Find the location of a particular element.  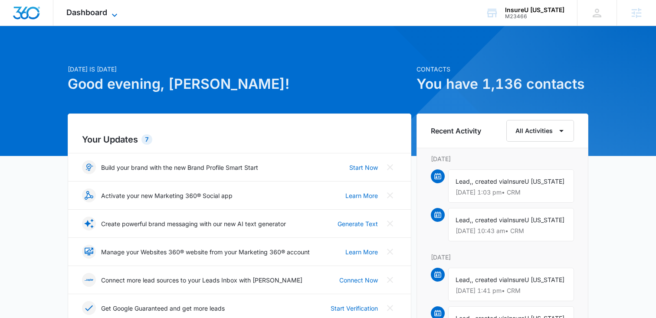

p: Manage your Websites 360® website from your Marketing 360® account is located at coordinates (205, 252).